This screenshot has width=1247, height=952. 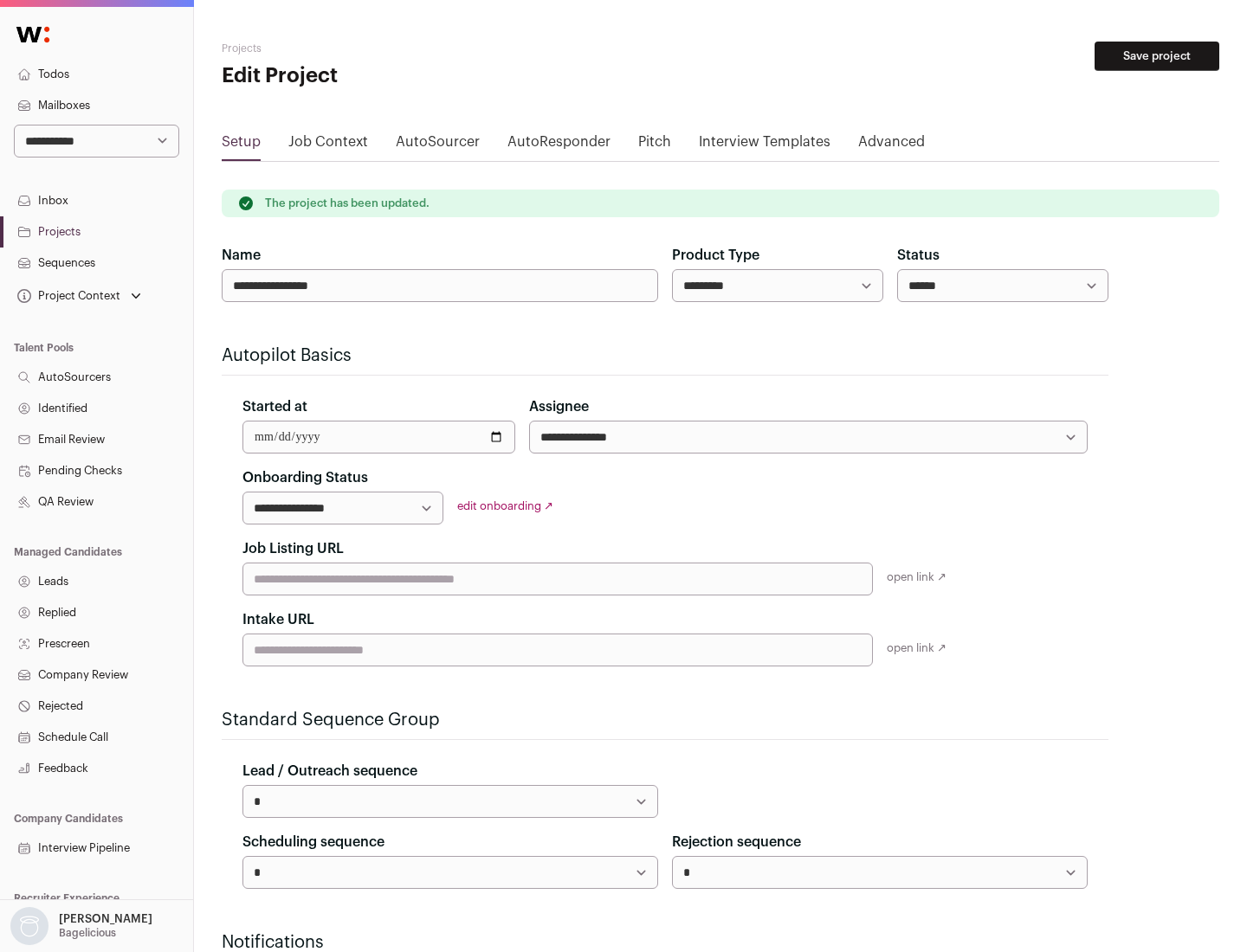 I want to click on label: Assignee, so click(x=559, y=407).